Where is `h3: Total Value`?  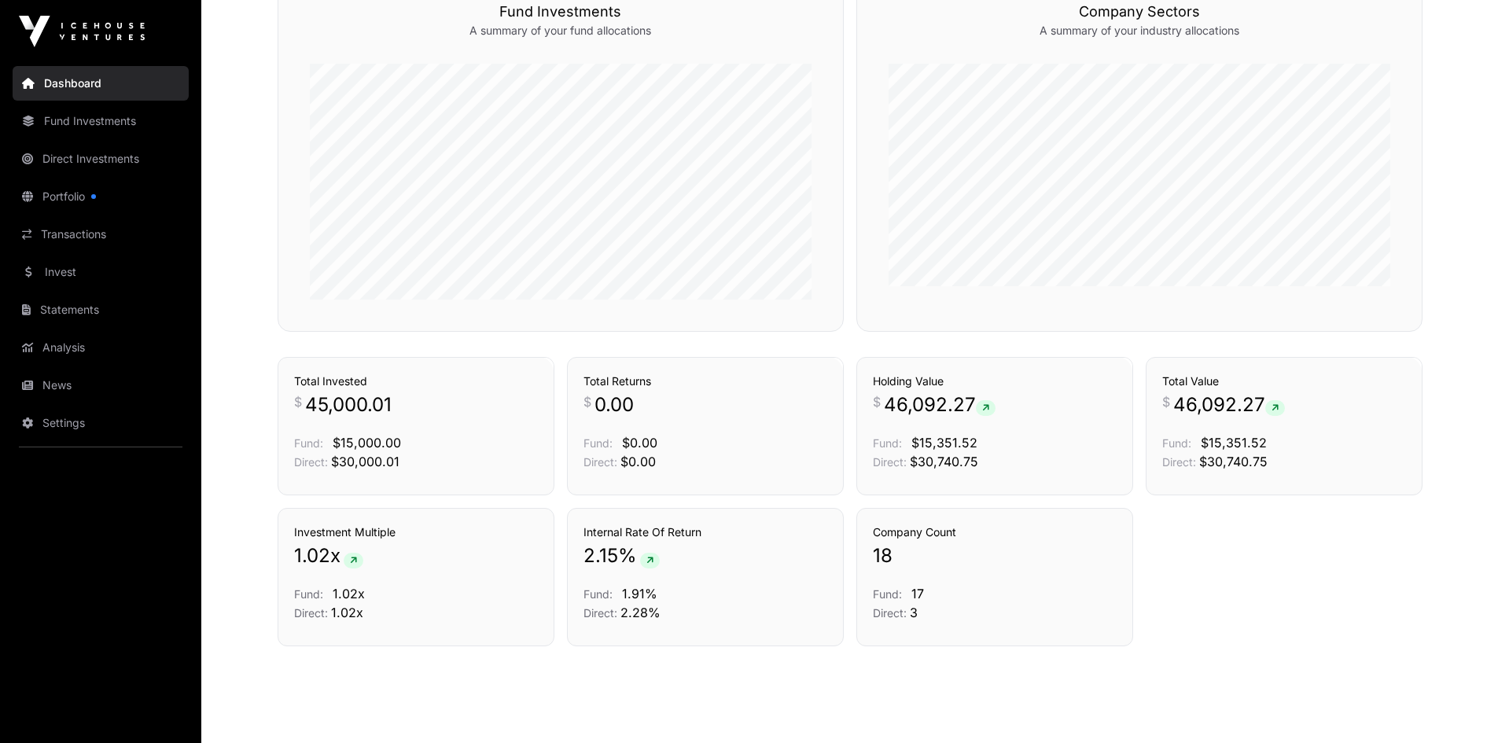 h3: Total Value is located at coordinates (1284, 381).